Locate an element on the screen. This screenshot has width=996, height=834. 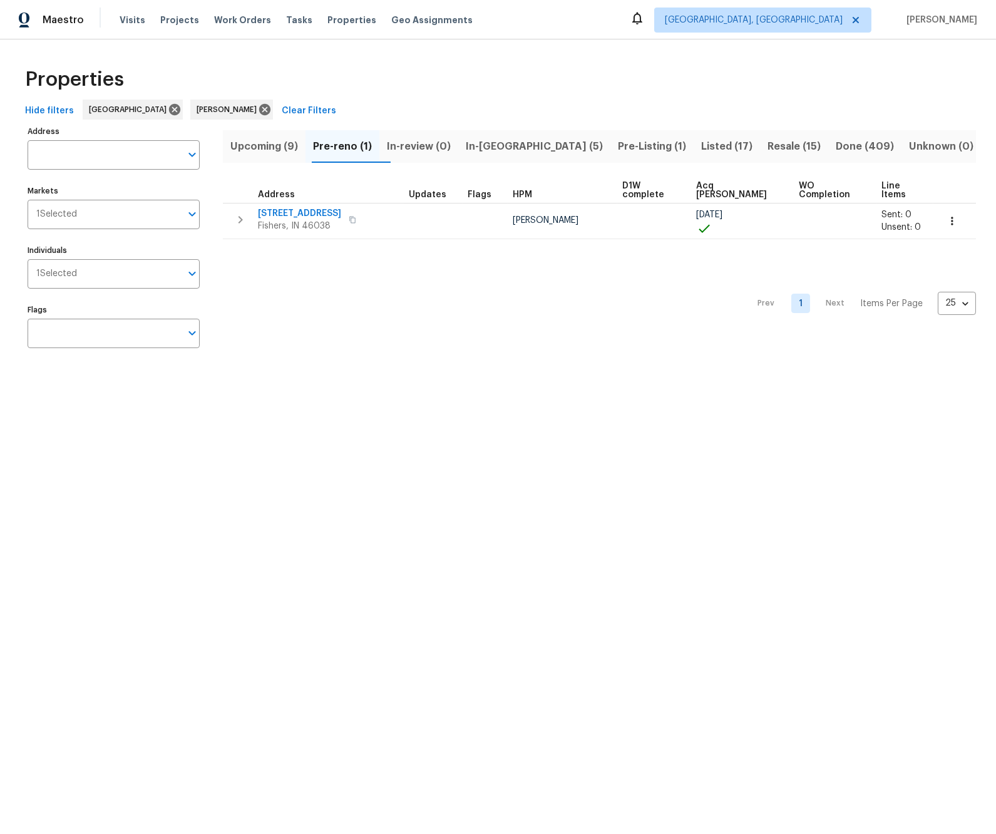
span: Address is located at coordinates (276, 195).